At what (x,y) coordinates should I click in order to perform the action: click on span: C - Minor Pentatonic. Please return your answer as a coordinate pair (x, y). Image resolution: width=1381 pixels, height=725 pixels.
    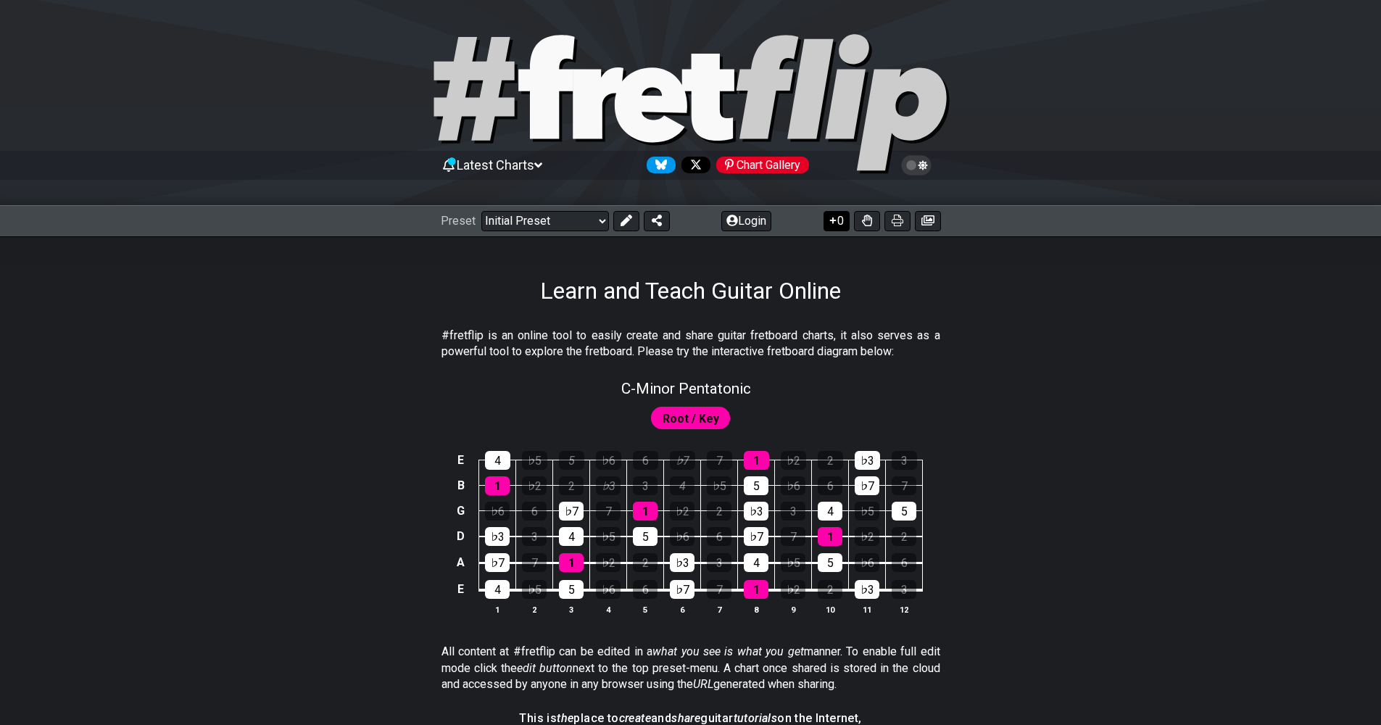
    Looking at the image, I should click on (686, 388).